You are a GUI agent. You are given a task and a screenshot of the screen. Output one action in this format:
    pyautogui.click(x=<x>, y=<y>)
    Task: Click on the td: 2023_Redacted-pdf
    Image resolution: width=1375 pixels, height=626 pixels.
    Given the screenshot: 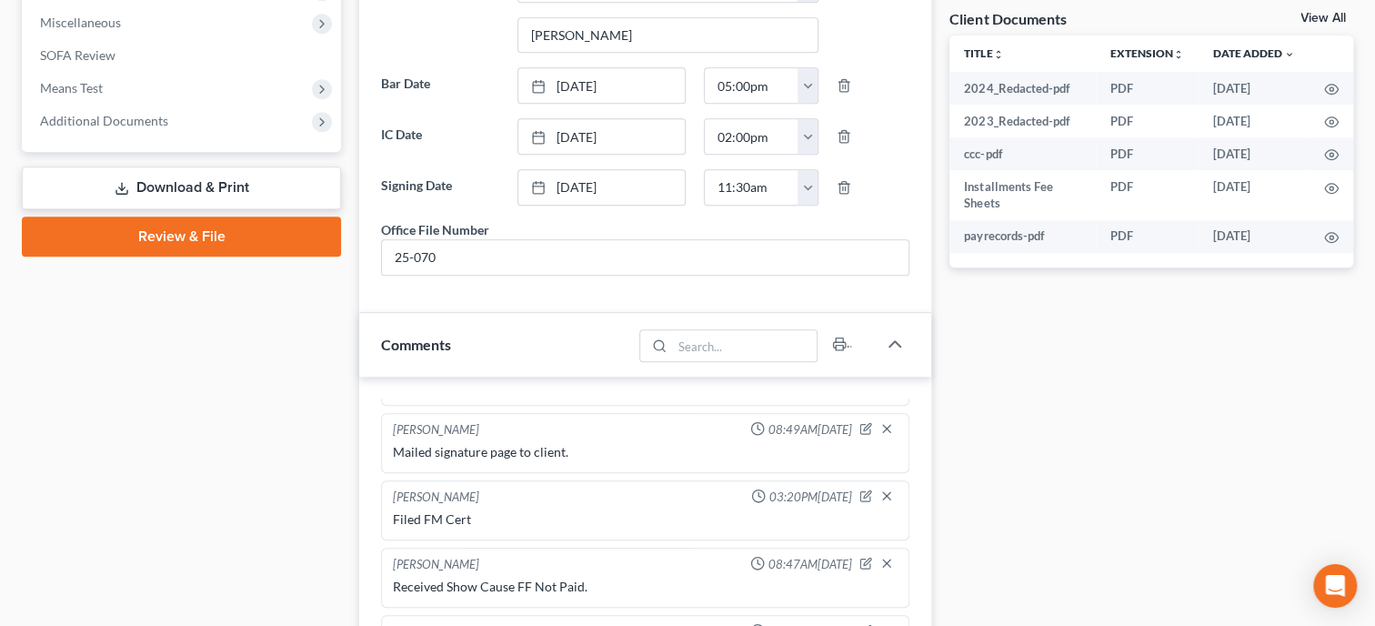 What is the action you would take?
    pyautogui.click(x=1022, y=121)
    